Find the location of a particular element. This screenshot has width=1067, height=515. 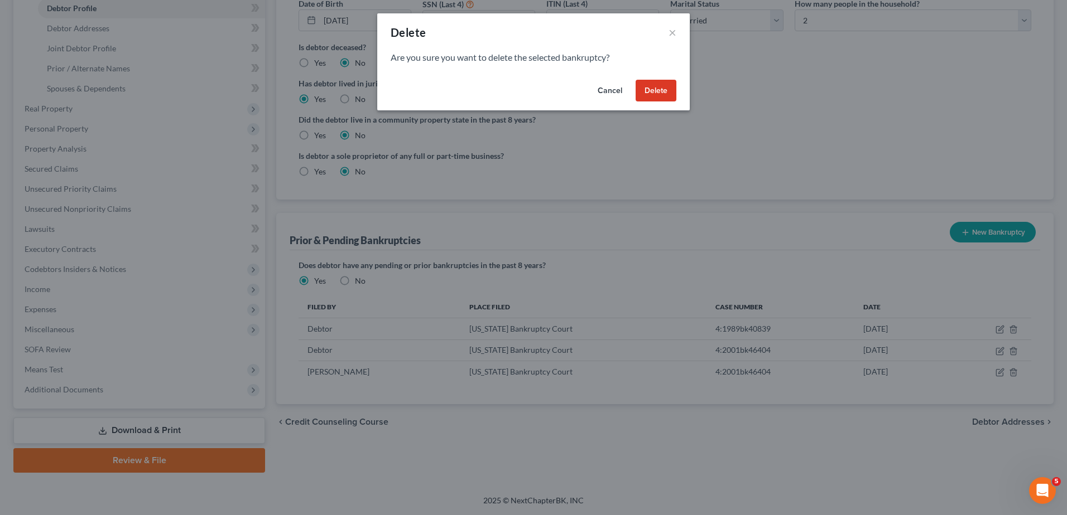

button: Cancel is located at coordinates (610, 91).